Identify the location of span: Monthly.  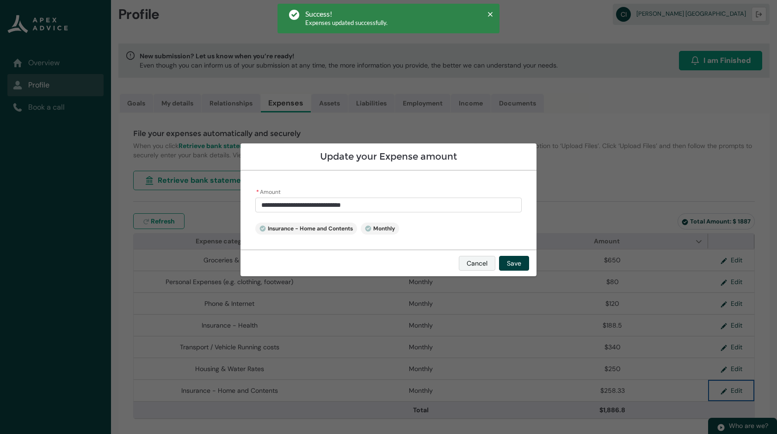
(380, 228).